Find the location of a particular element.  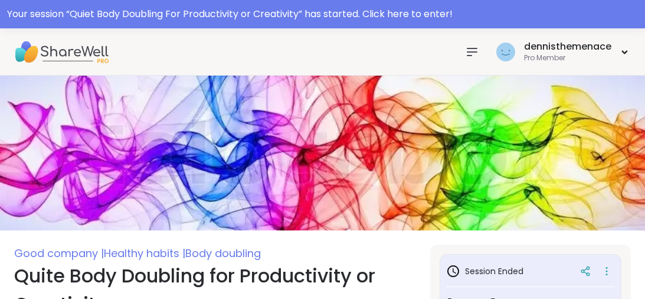

div: dennisthemenace is located at coordinates (568, 47).